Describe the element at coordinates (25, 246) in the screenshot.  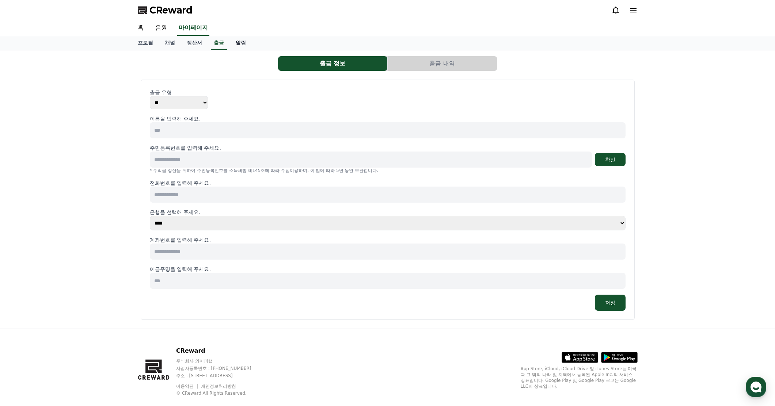
I see `span: 홈` at that location.